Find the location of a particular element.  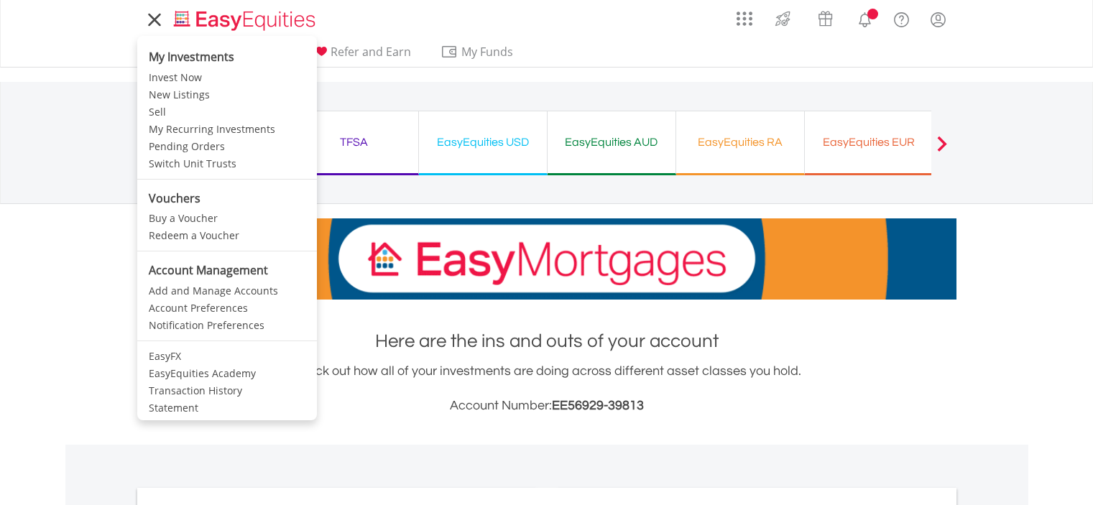

a: AppsGrid is located at coordinates (745, 15).